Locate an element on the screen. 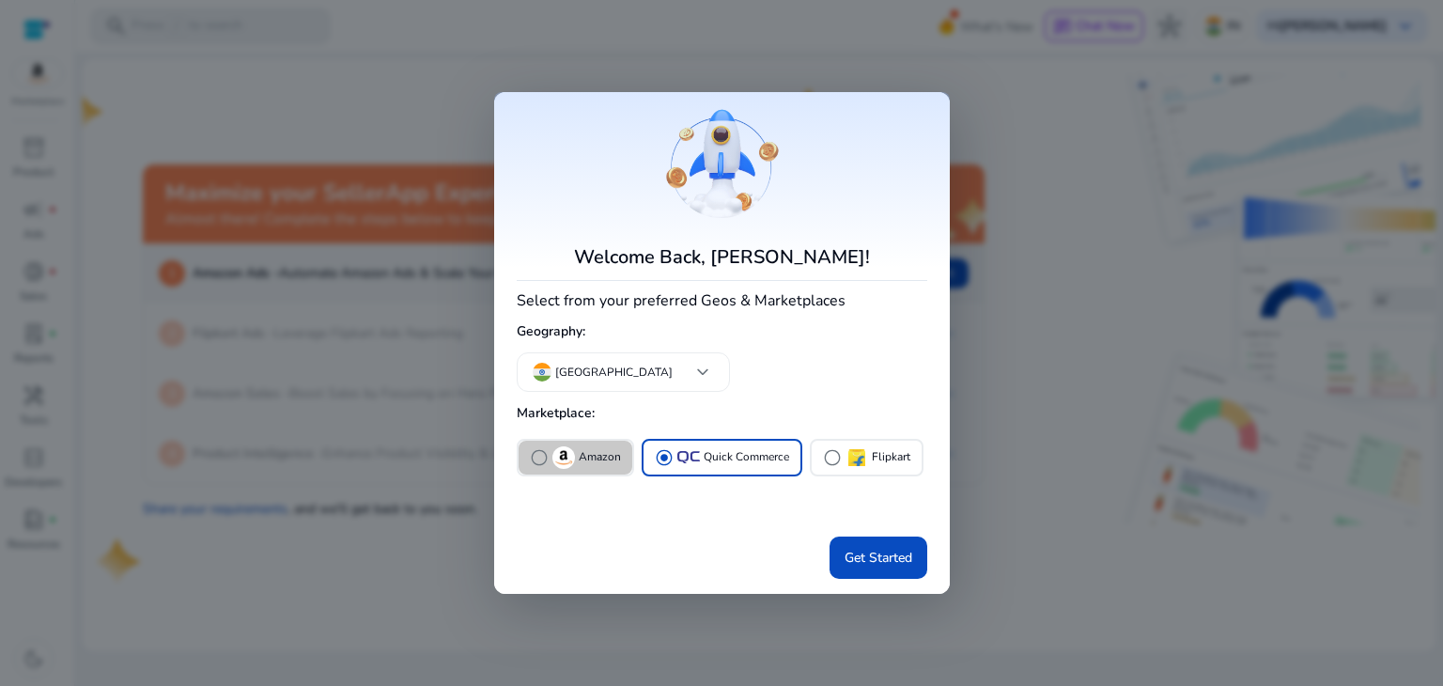 The image size is (1443, 686). p: Quick Commerce is located at coordinates (746, 457).